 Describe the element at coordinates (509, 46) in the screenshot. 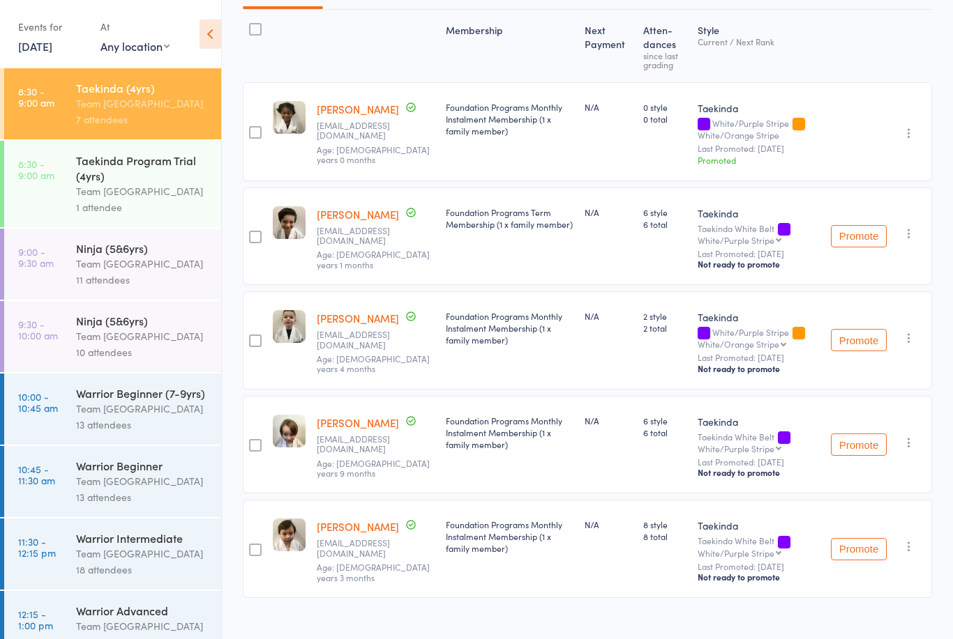

I see `div: Membership` at that location.